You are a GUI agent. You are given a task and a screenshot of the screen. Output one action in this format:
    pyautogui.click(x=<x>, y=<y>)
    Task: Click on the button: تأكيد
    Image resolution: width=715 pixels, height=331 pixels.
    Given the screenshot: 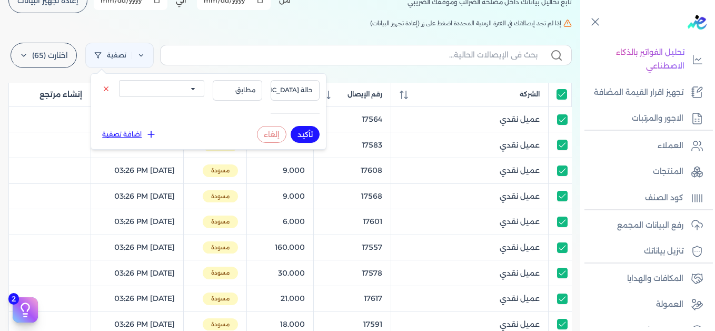 What is the action you would take?
    pyautogui.click(x=305, y=134)
    